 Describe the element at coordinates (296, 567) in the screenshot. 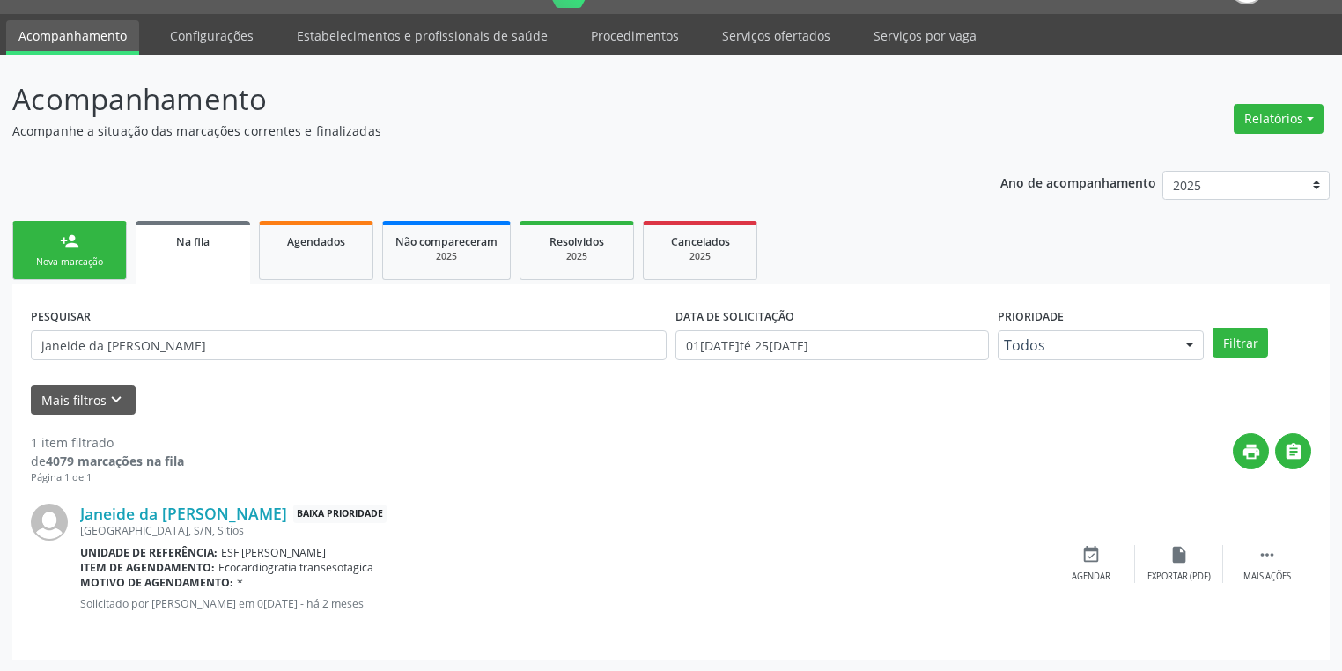

I see `span: Ecocardiografia transesofagica` at that location.